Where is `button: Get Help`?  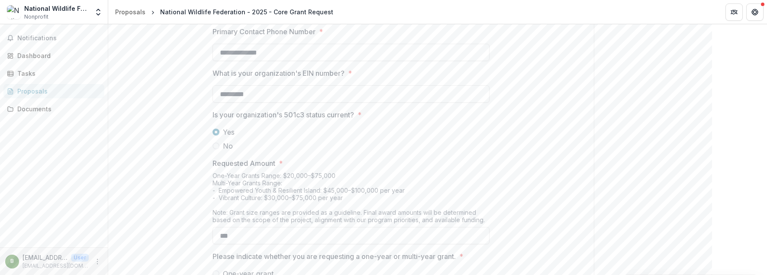
button: Get Help is located at coordinates (755, 12).